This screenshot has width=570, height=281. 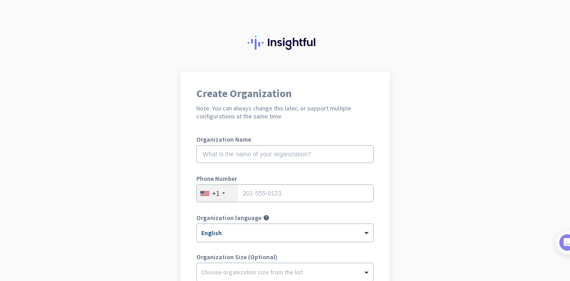 What do you see at coordinates (216, 193) in the screenshot?
I see `div: +1` at bounding box center [216, 193].